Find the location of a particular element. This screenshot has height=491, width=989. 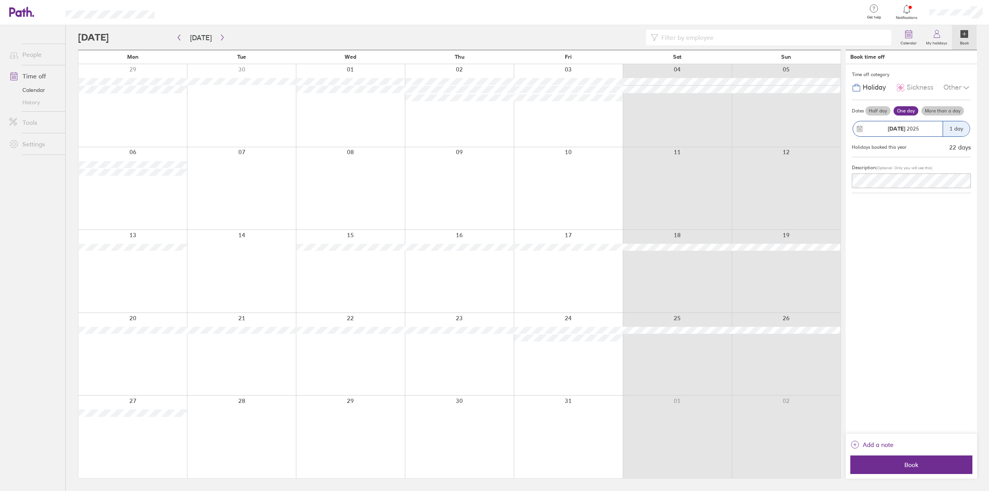

span: Add a note is located at coordinates (878, 445).